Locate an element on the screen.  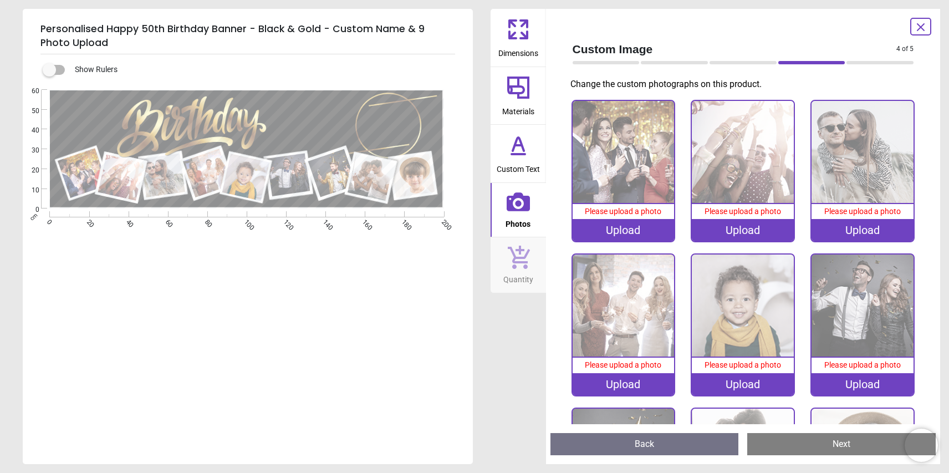
span: 200 is located at coordinates (442, 221).